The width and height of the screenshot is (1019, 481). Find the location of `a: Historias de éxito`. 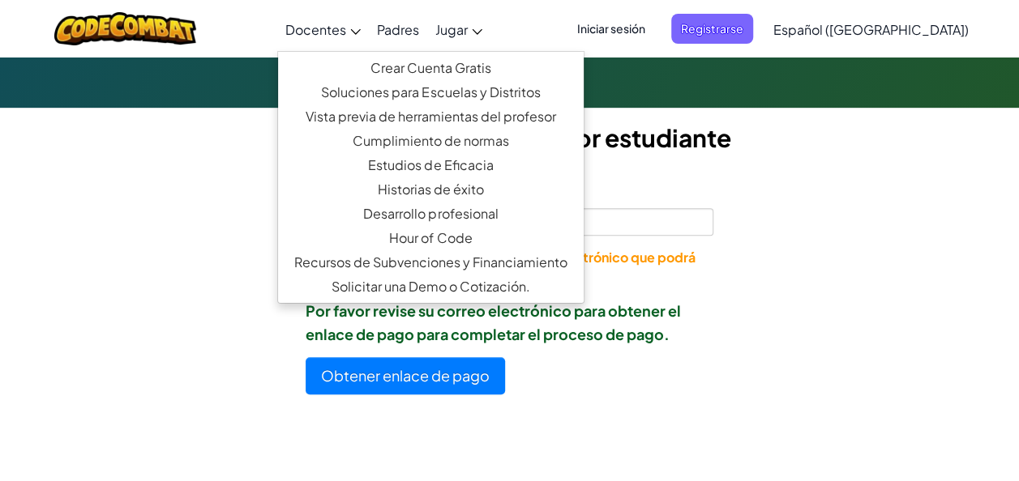

a: Historias de éxito is located at coordinates (430, 190).